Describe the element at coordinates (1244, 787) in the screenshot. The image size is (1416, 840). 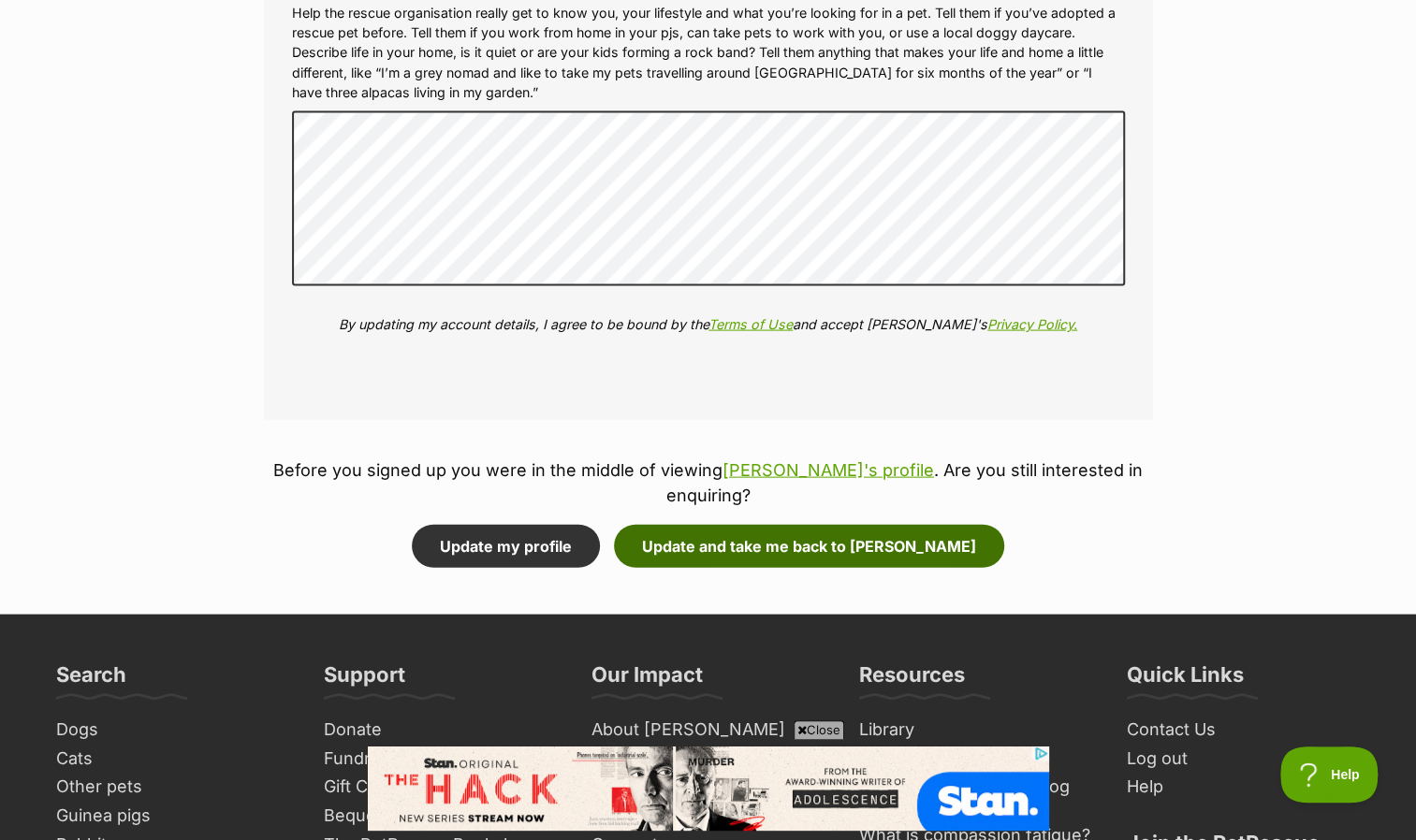
I see `a: Help` at that location.